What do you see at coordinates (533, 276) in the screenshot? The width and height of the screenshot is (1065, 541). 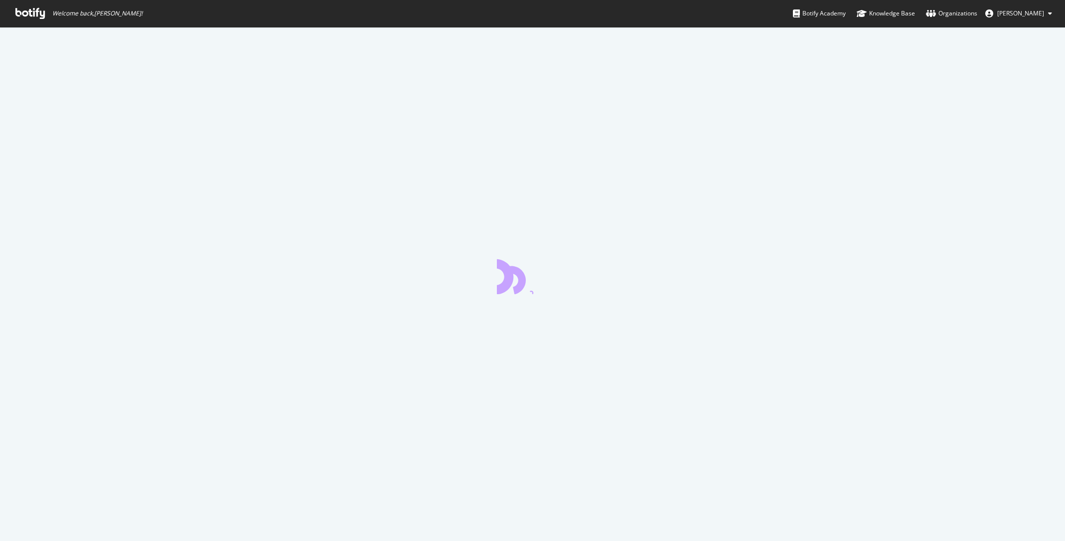 I see `div: animation` at bounding box center [533, 276].